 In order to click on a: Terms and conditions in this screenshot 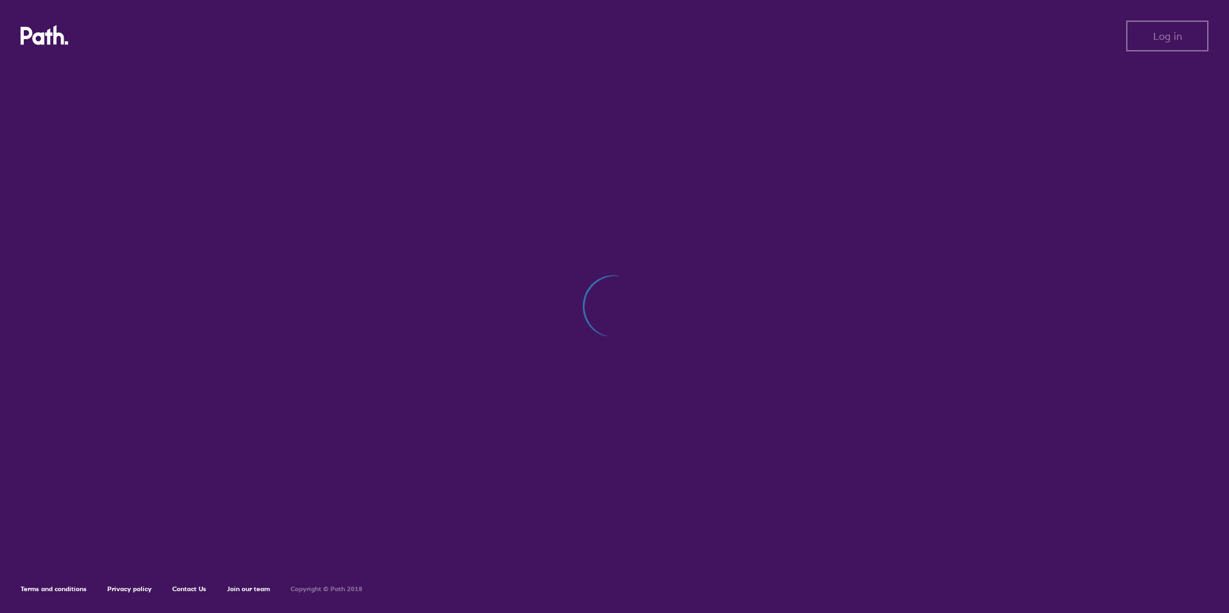, I will do `click(53, 589)`.